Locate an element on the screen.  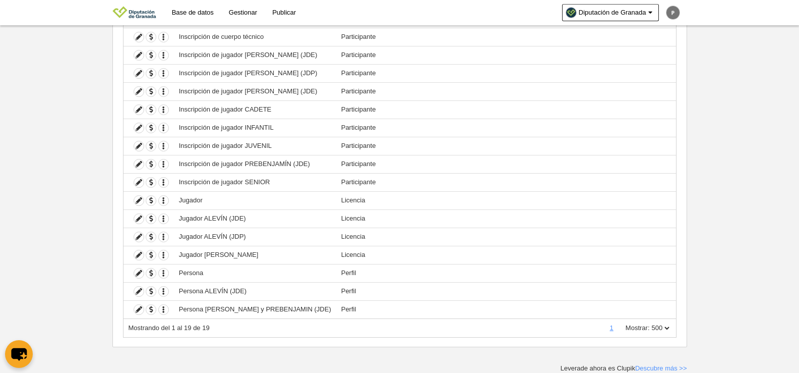
button: chat-button is located at coordinates (19, 354).